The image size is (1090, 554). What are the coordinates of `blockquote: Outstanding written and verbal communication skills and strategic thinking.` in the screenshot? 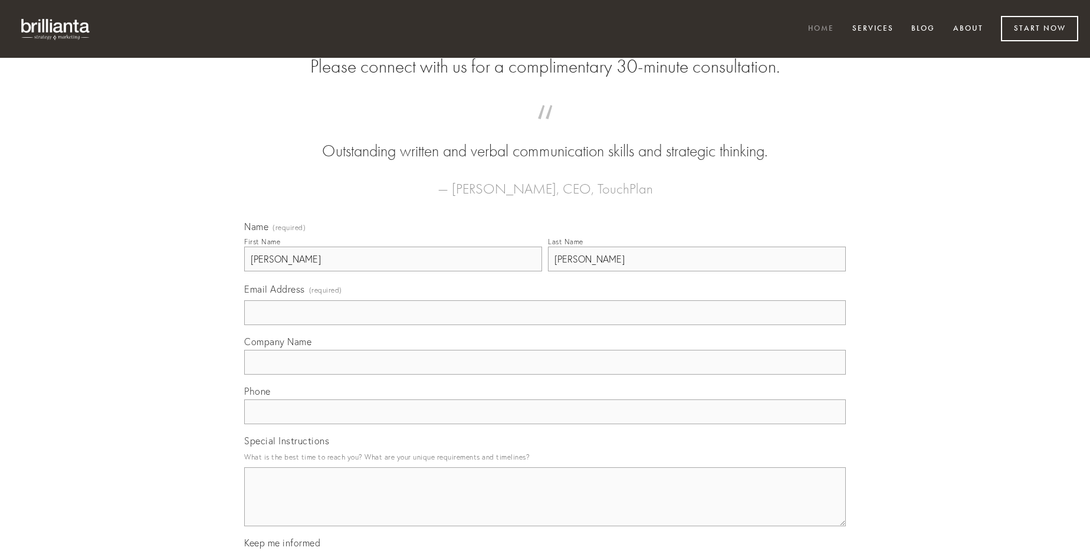 It's located at (545, 140).